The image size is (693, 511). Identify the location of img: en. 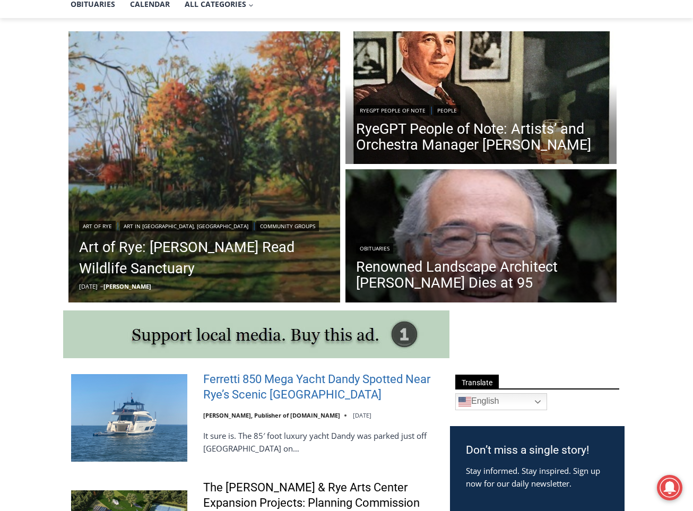
(465, 402).